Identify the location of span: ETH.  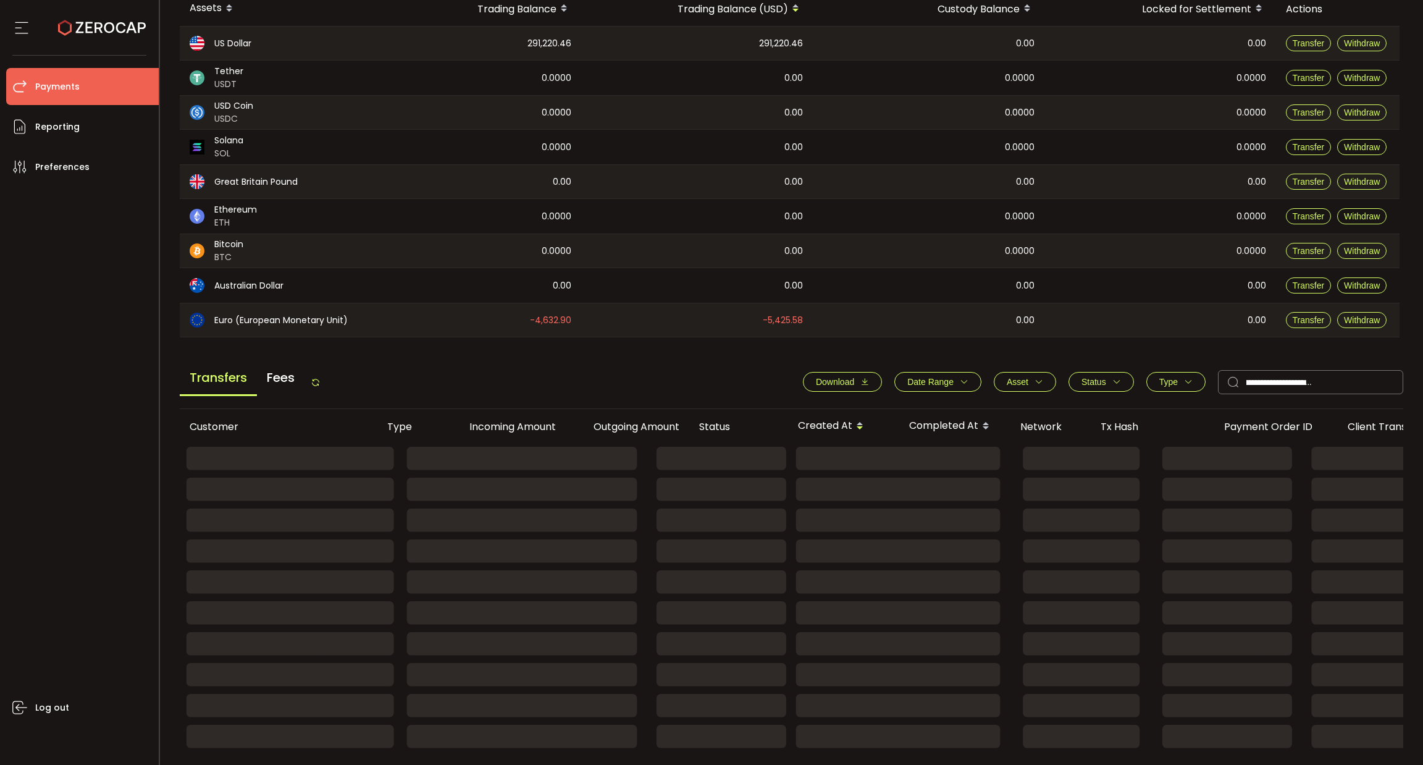
(235, 222).